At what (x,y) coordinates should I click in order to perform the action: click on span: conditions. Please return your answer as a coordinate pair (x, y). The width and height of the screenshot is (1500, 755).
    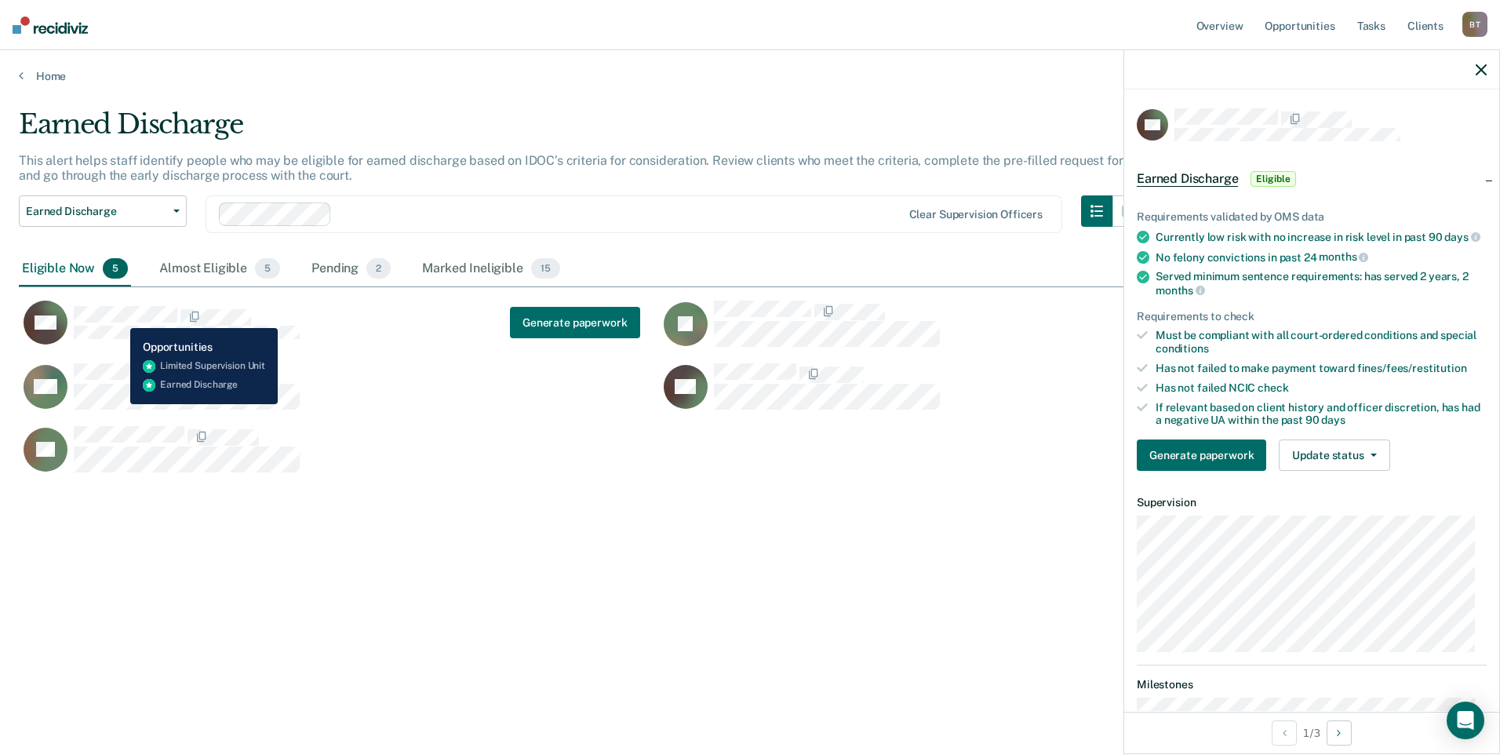
    Looking at the image, I should click on (1182, 348).